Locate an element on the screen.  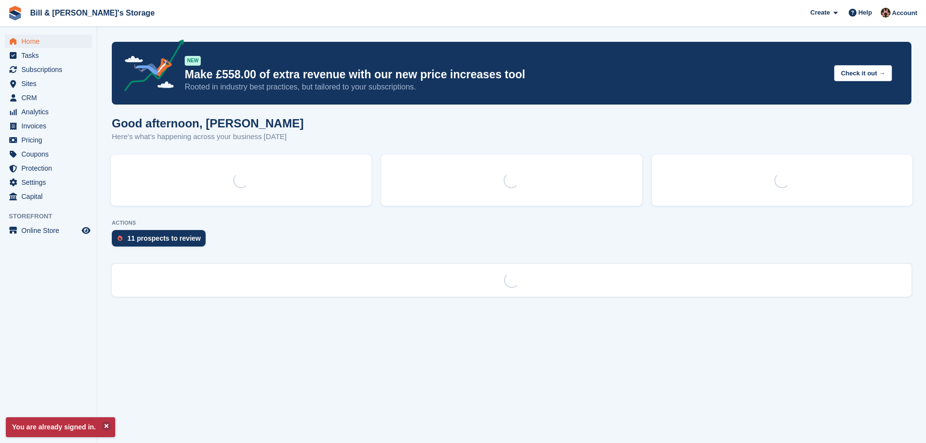
p: You are already signed in. is located at coordinates (60, 427).